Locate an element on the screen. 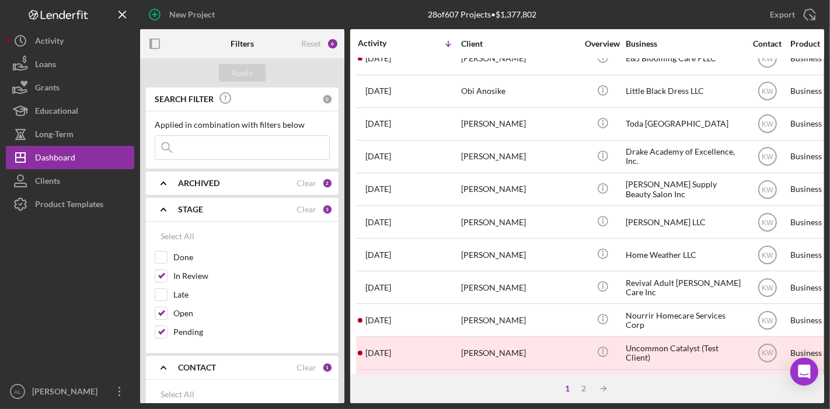  time: 2025-08-18 20:18 is located at coordinates (378, 58).